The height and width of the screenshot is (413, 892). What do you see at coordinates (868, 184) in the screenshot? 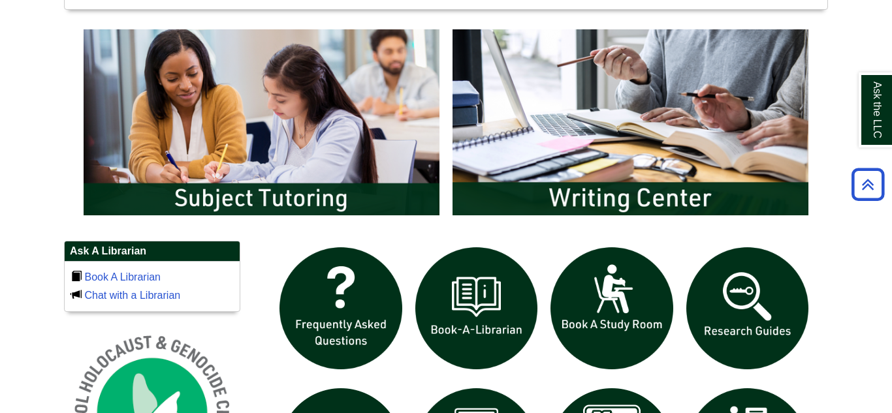
I see `a: Back to Top` at bounding box center [868, 184].